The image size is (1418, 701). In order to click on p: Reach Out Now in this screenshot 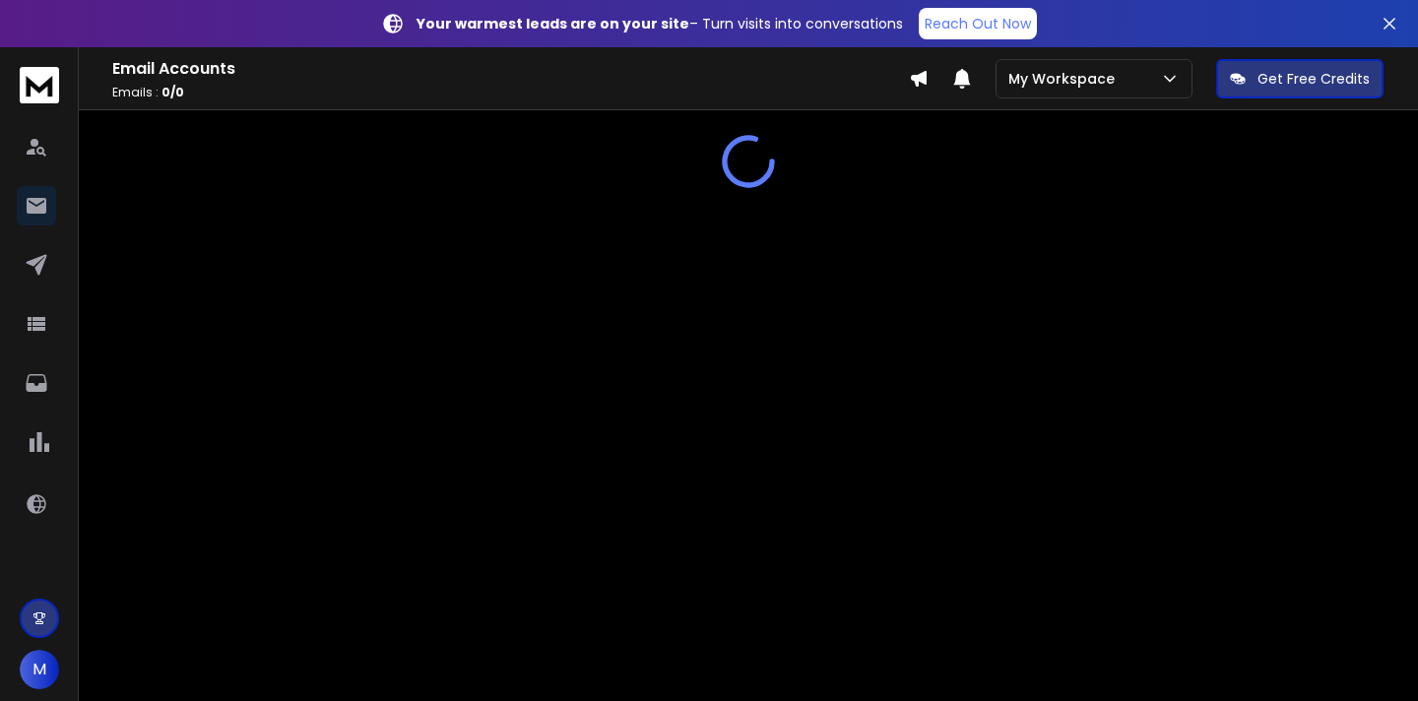, I will do `click(978, 24)`.